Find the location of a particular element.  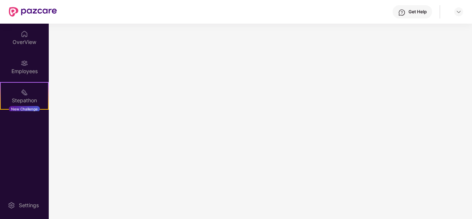

img: svg+xml;base64,PHN2ZyBpZD0iRW1wbG95ZWVzIiB4bWxucz0iaHR0cDovL3d3dy53My5vcmcvMjAwMC9zdmciIHdpZHRoPS... is located at coordinates (24, 63).